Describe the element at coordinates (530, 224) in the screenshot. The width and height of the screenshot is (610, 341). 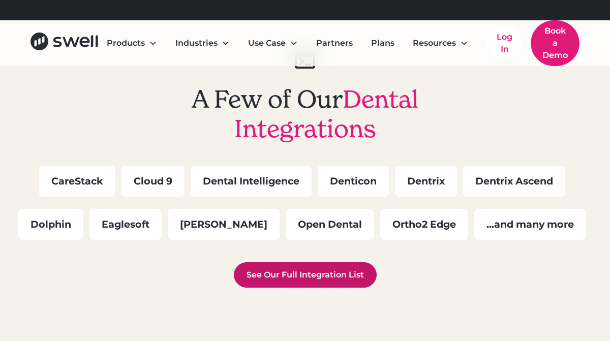
I see `div: ...and many more` at that location.